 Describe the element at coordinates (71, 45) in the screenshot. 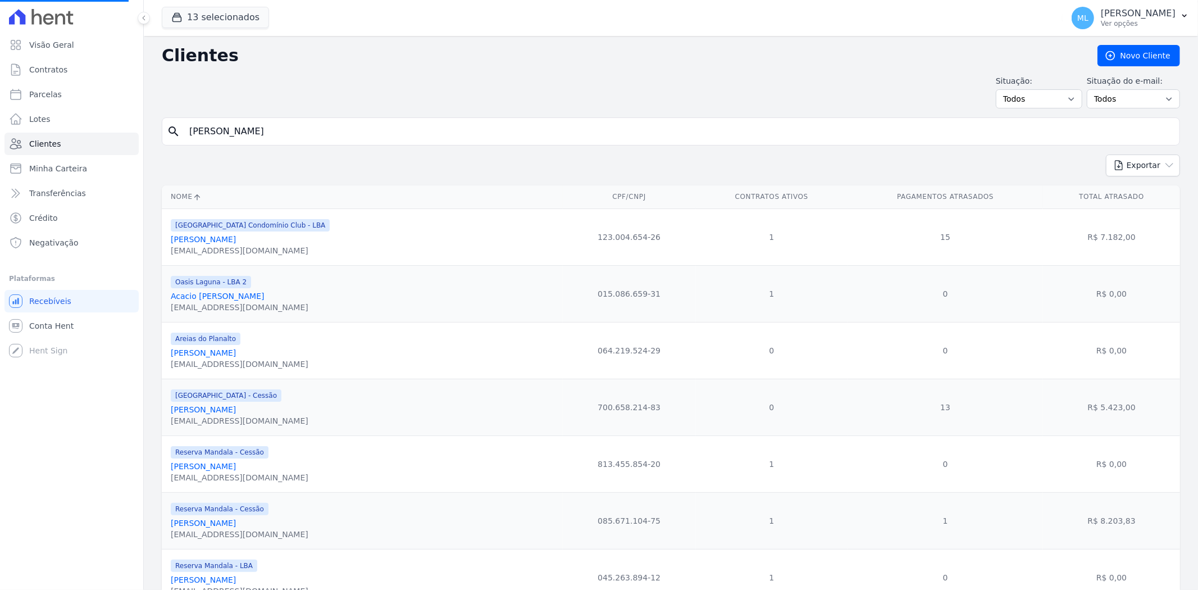

I see `a: Visão Geral` at that location.